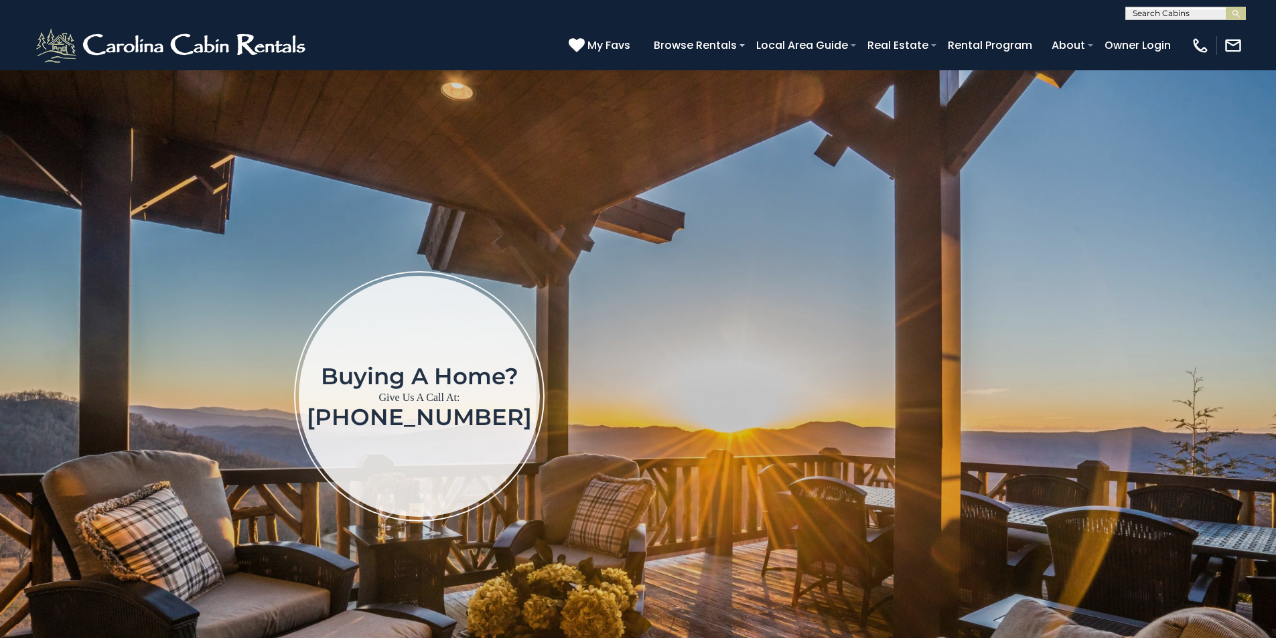  What do you see at coordinates (419, 398) in the screenshot?
I see `p: Give Us A Call At:` at bounding box center [419, 398].